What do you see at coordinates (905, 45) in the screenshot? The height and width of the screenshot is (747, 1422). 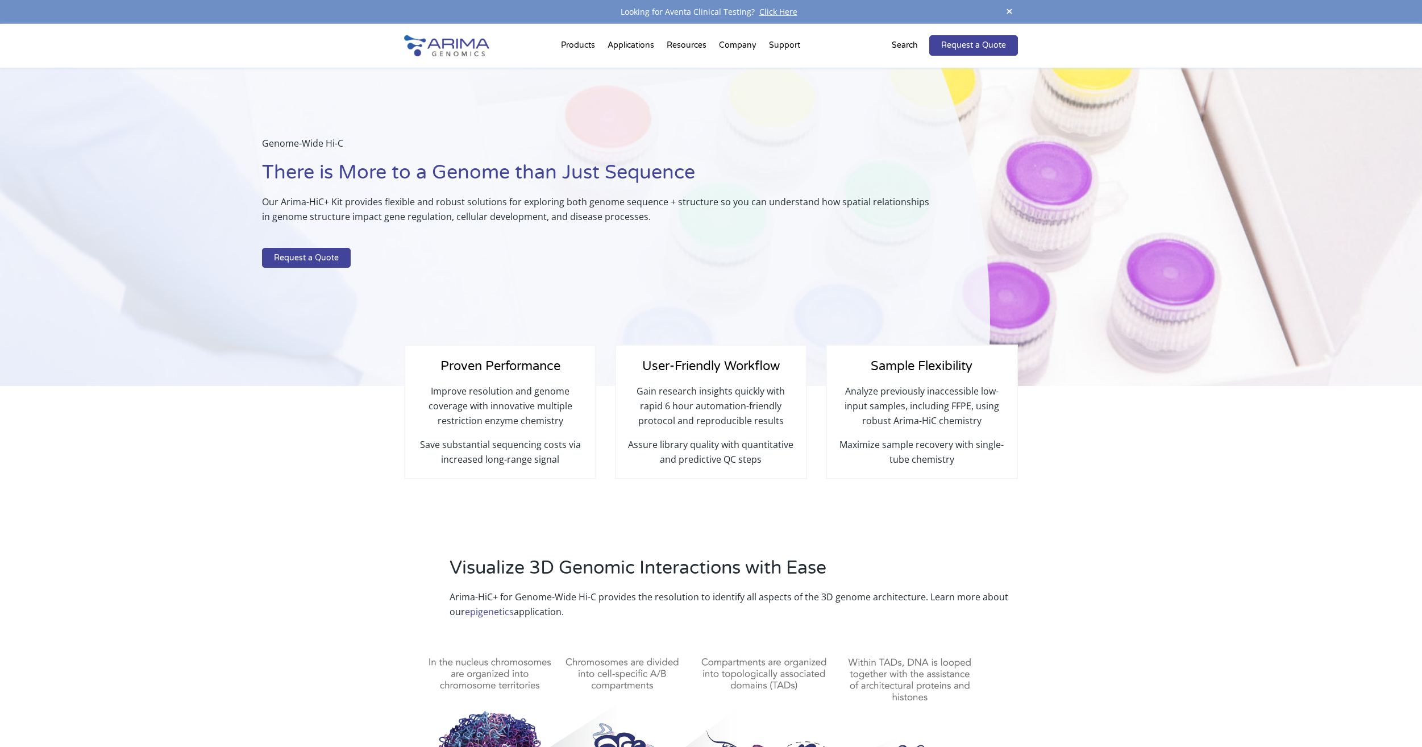 I see `p: Search` at bounding box center [905, 45].